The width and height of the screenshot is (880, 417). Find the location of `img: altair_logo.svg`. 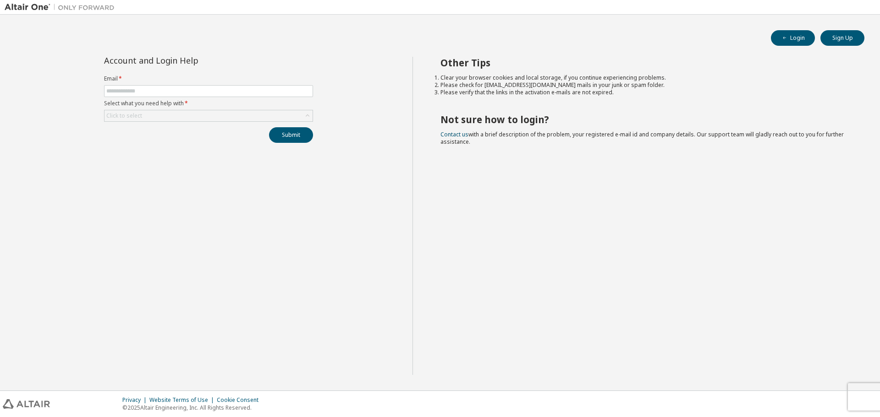

img: altair_logo.svg is located at coordinates (26, 404).